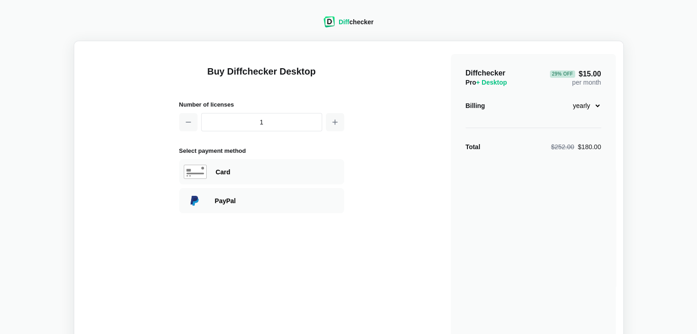 The image size is (697, 334). Describe the element at coordinates (473, 147) in the screenshot. I see `strong: Total` at that location.